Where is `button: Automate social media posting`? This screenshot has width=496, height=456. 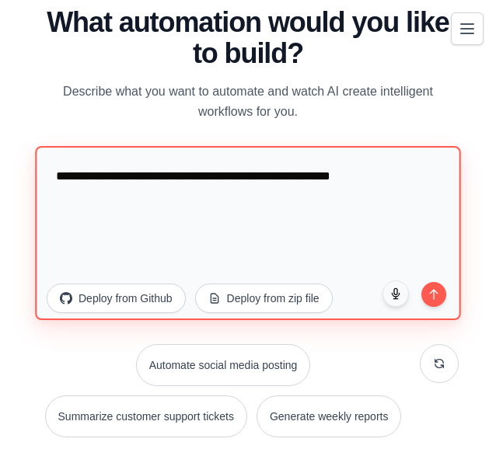
button: Automate social media posting is located at coordinates (223, 365).